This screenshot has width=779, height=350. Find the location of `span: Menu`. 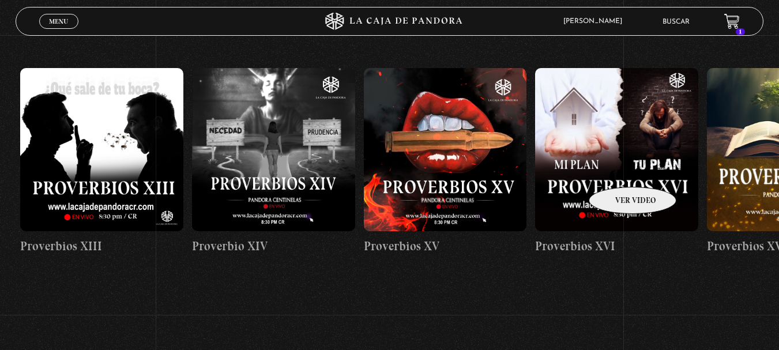

span: Menu is located at coordinates (58, 21).